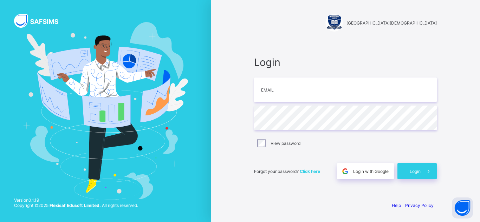  What do you see at coordinates (345, 171) in the screenshot?
I see `img: google.396cfc9801f0270233282035f929180a.svg` at bounding box center [345, 171].